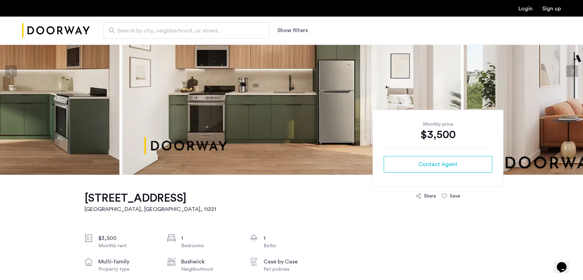 This screenshot has width=583, height=280. I want to click on div: multi-family, so click(127, 261).